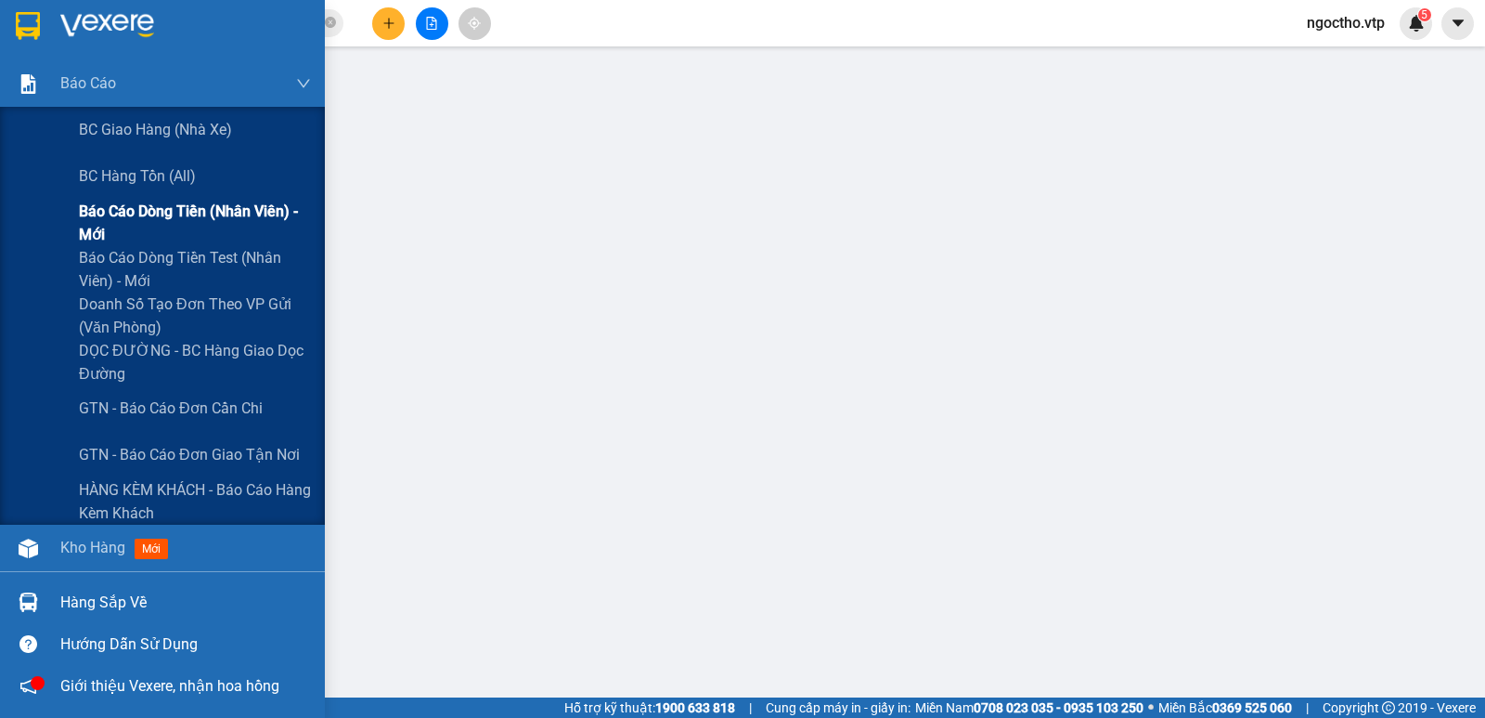 This screenshot has width=1485, height=718. What do you see at coordinates (389, 23) in the screenshot?
I see `span: plus` at bounding box center [389, 23].